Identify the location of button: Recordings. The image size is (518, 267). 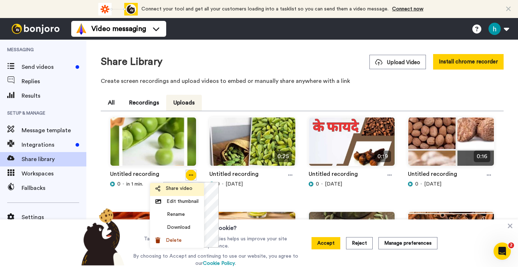
(144, 103).